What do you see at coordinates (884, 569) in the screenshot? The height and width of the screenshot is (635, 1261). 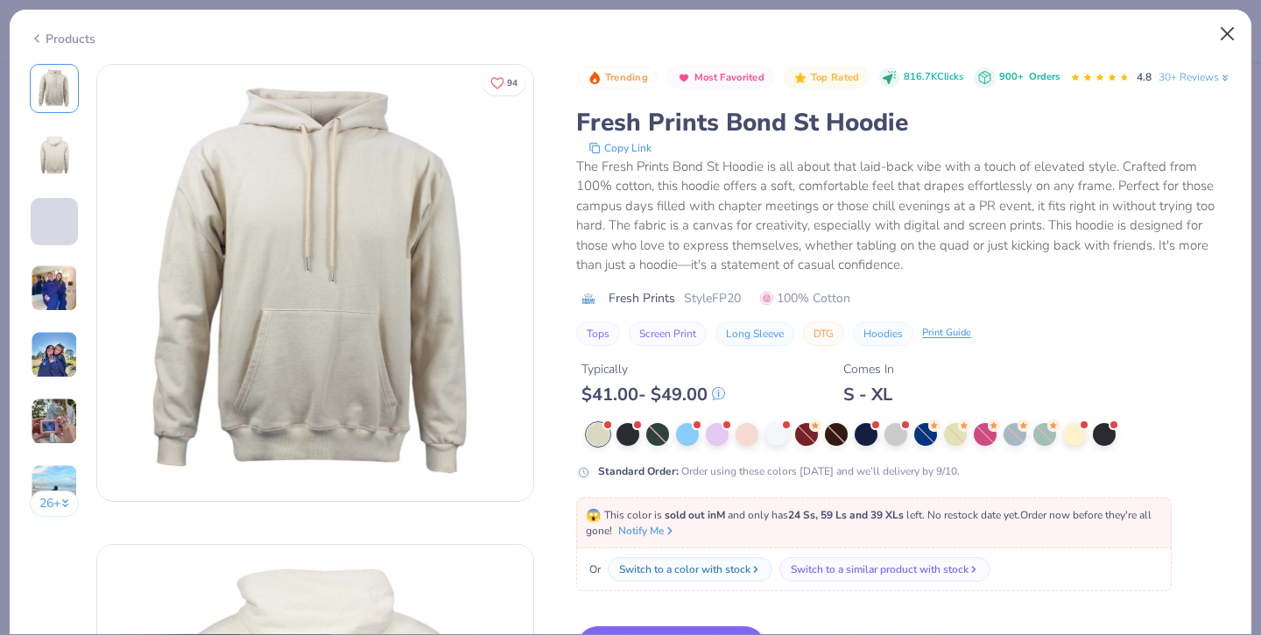 I see `button: Switch to a similar product with stock` at bounding box center [884, 569].